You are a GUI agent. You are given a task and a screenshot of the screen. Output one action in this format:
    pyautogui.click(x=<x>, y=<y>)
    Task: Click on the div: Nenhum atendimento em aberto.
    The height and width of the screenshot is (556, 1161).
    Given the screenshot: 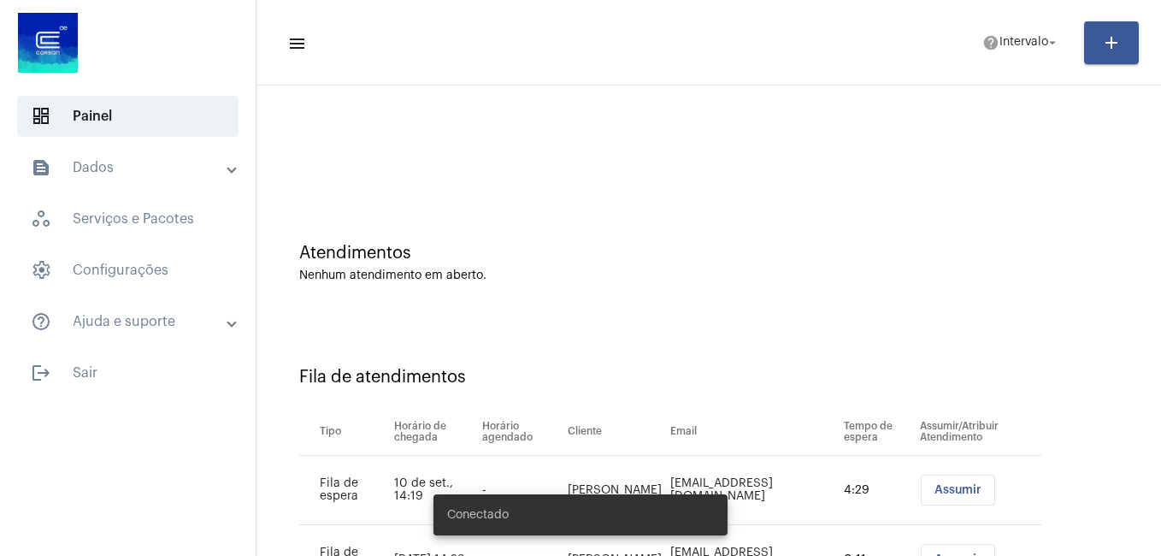 What is the action you would take?
    pyautogui.click(x=709, y=275)
    